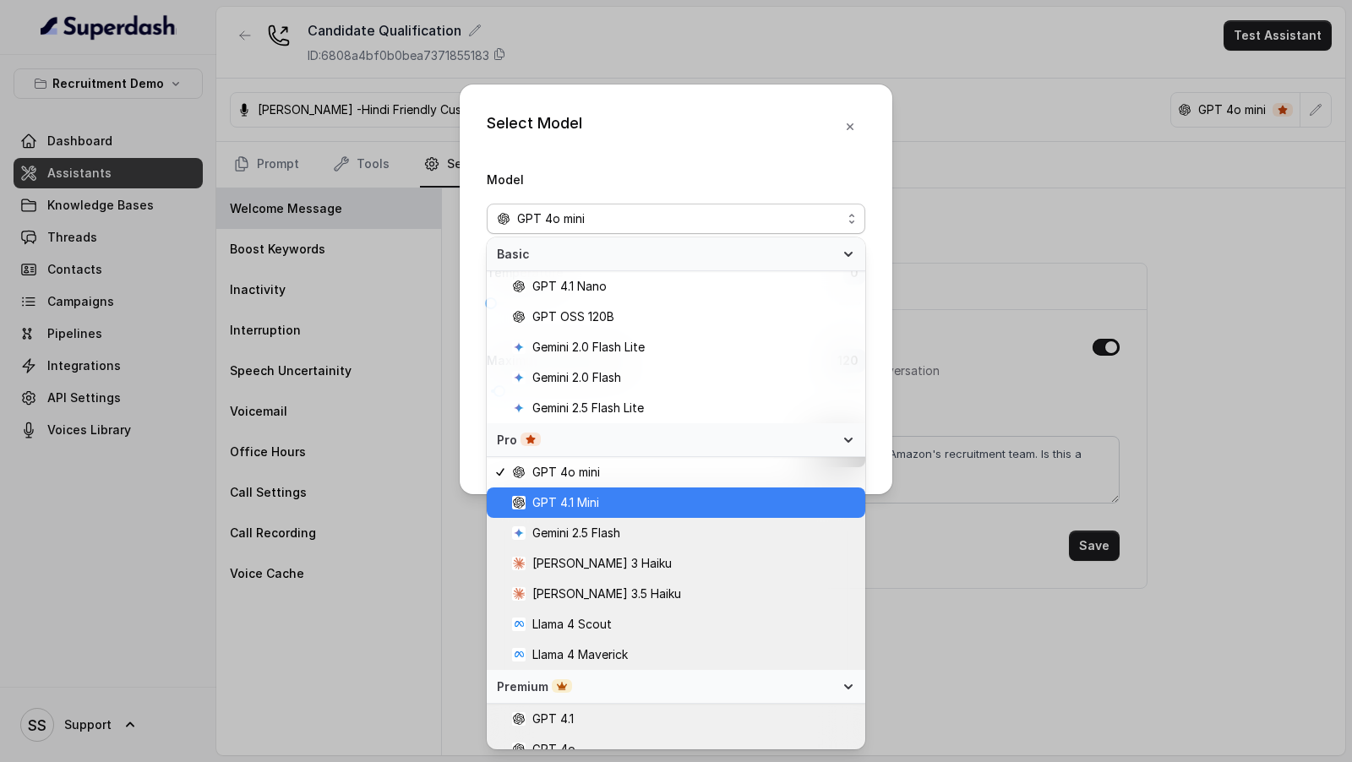 Image resolution: width=1352 pixels, height=762 pixels. I want to click on span: GPT OSS 120B, so click(573, 317).